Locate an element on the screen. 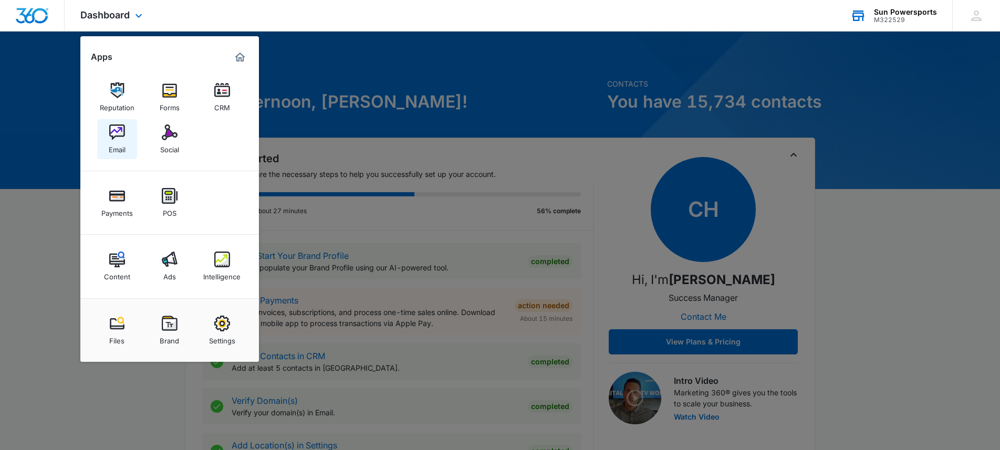 Image resolution: width=1000 pixels, height=450 pixels. div: Email is located at coordinates (117, 147).